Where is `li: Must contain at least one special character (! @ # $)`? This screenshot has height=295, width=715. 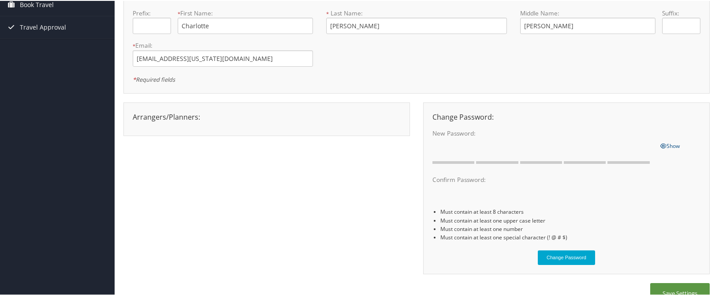
li: Must contain at least one special character (! @ # $) is located at coordinates (571, 236).